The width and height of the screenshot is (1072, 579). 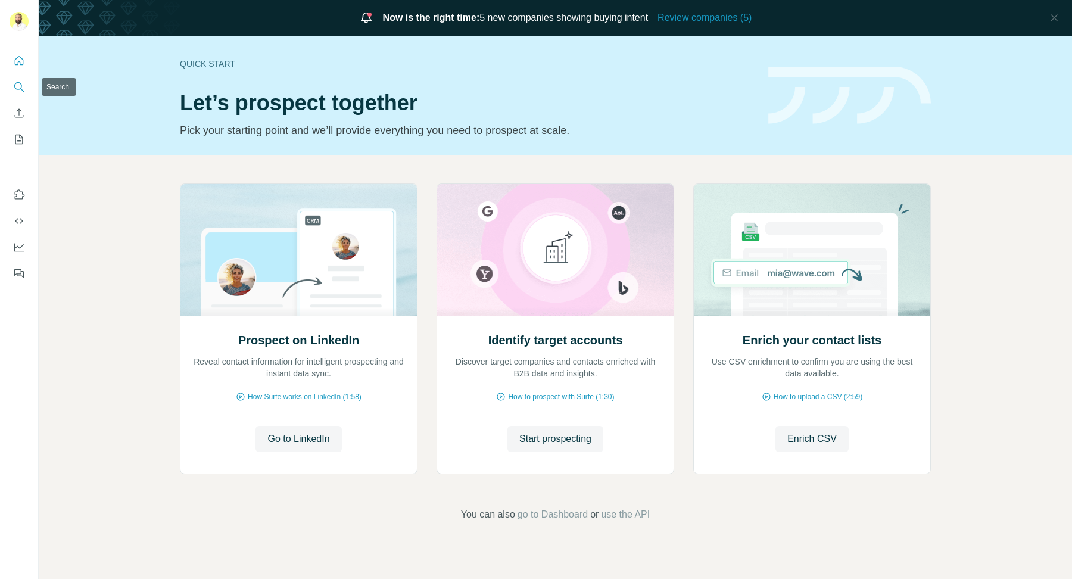 What do you see at coordinates (555, 250) in the screenshot?
I see `img: Identify target accounts` at bounding box center [555, 250].